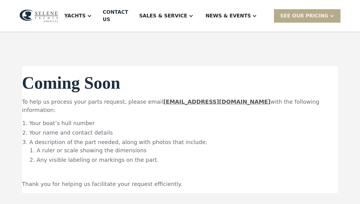  I want to click on div: Contact US, so click(115, 16).